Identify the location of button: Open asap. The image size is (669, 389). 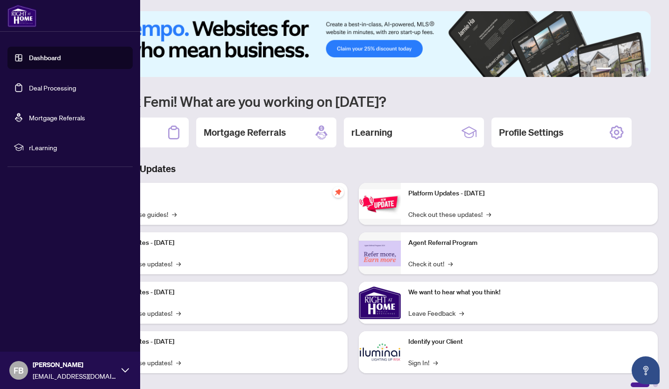
(645, 371).